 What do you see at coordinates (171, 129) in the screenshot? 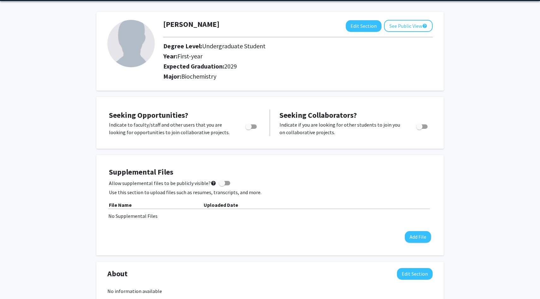
I see `p: Indicate to faculty/staff and other users that you are looking for opportunities to join collabor...` at bounding box center [171, 129].